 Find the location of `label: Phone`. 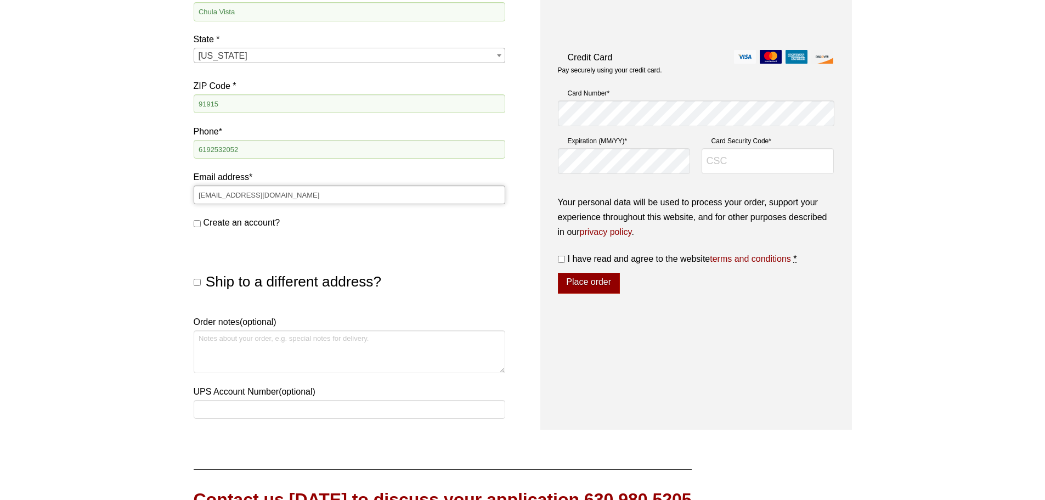

label: Phone is located at coordinates (350, 131).